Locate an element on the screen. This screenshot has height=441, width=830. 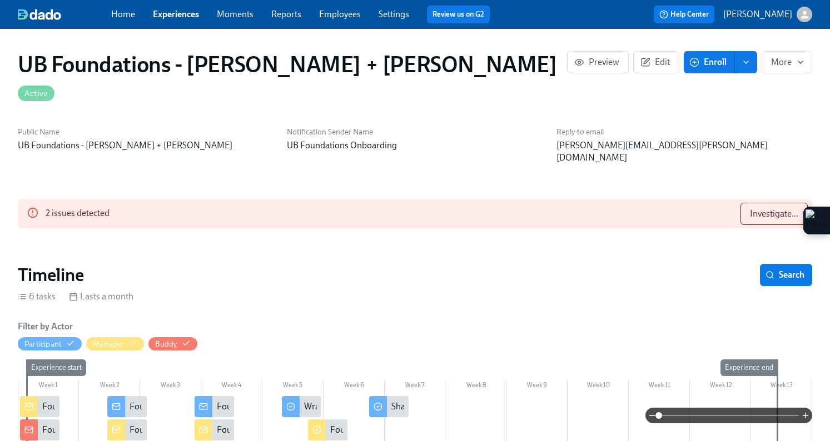
div: Week 1 is located at coordinates (48, 387).